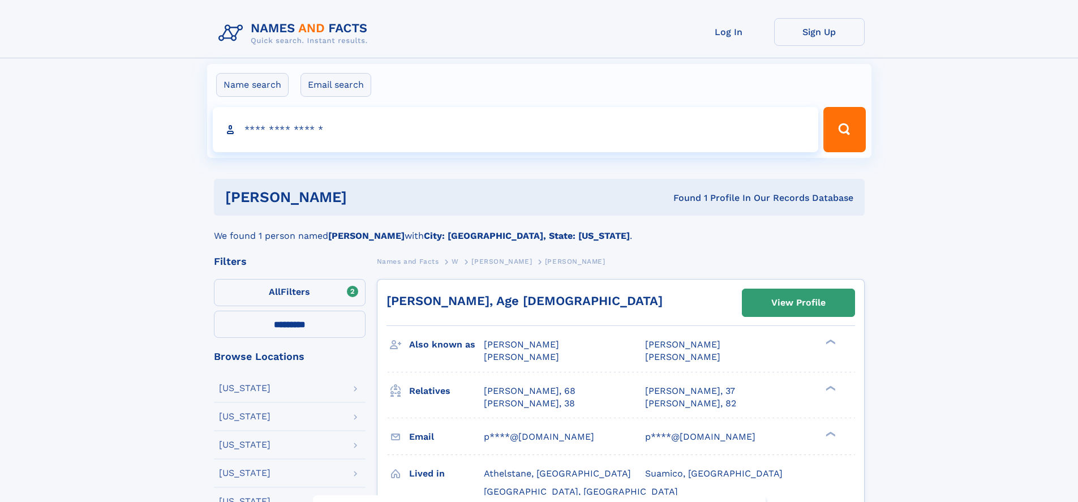  Describe the element at coordinates (336, 85) in the screenshot. I see `label: Email search` at that location.